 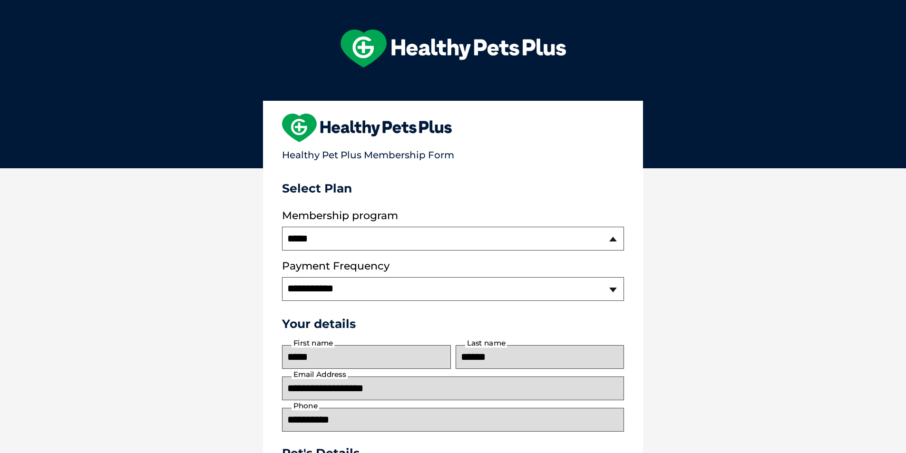 What do you see at coordinates (486, 343) in the screenshot?
I see `label: Last name` at bounding box center [486, 343].